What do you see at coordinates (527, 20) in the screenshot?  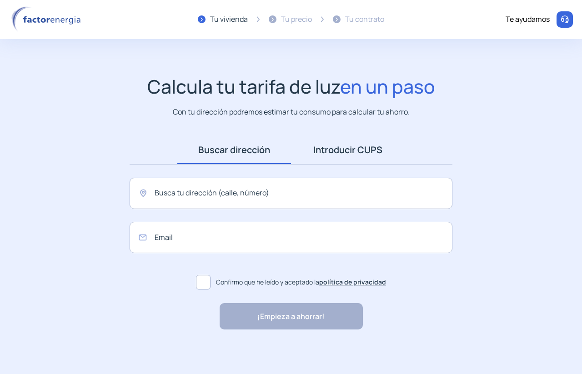 I see `div: Te ayudamos` at bounding box center [527, 20].